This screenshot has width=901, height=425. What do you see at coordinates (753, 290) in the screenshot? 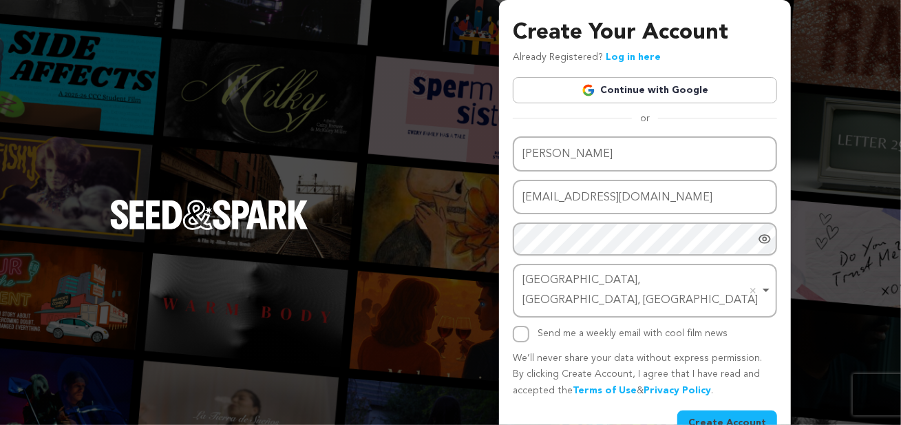
I see `button: Remove item: 'ChIJBRH6YmaPV4gRlnYlv3edqtg'` at bounding box center [753, 290].